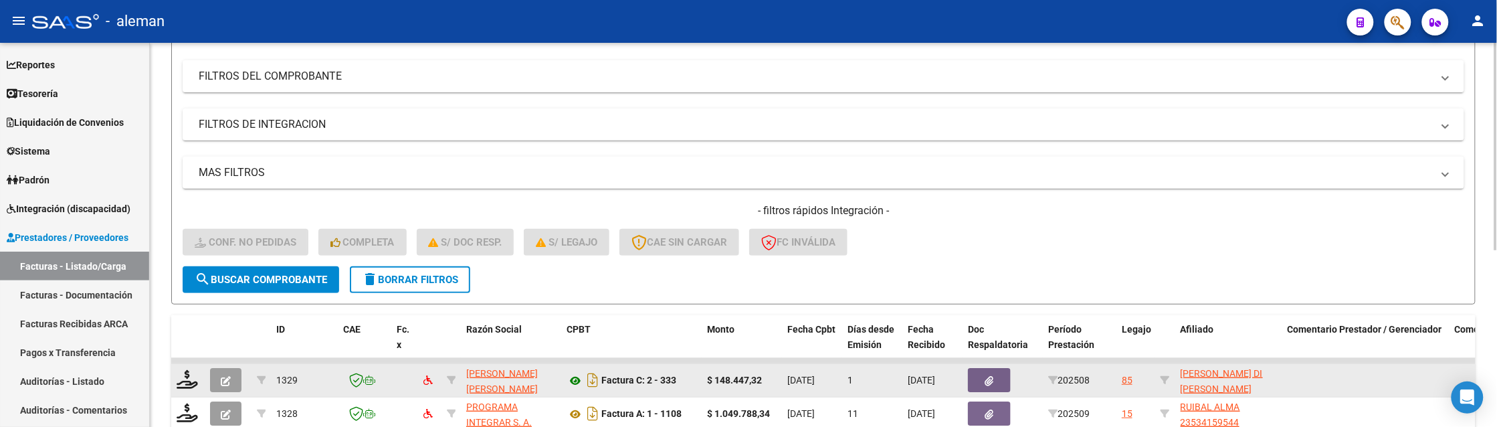  Describe the element at coordinates (824, 124) in the screenshot. I see `mat-expansion-panel-header: FILTROS DE INTEGRACION` at that location.